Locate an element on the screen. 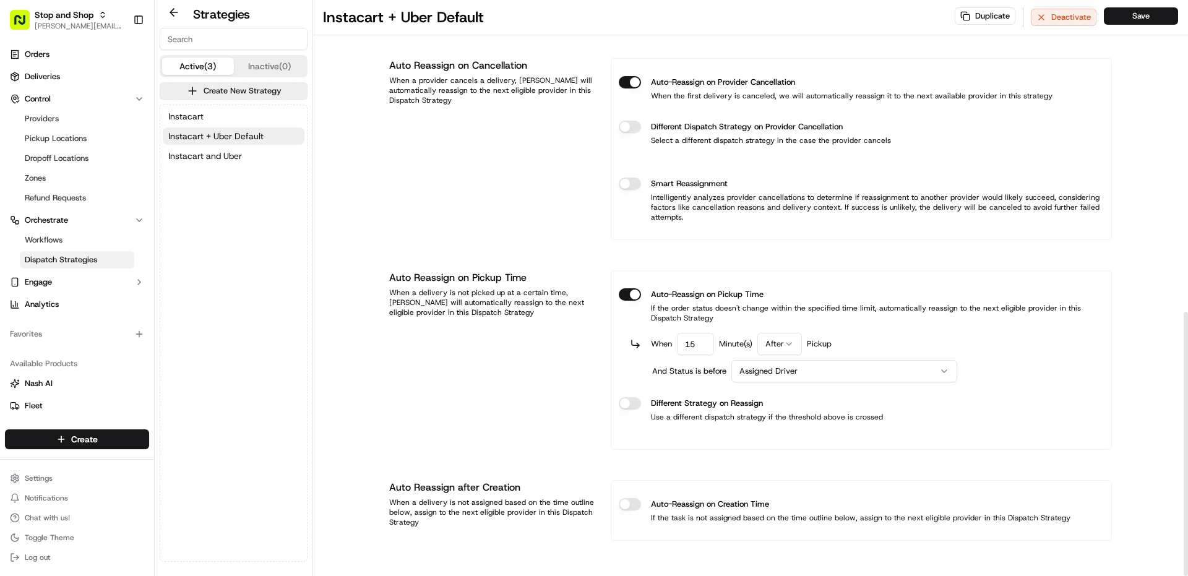 Image resolution: width=1188 pixels, height=576 pixels. label: Smart Reassignment is located at coordinates (689, 184).